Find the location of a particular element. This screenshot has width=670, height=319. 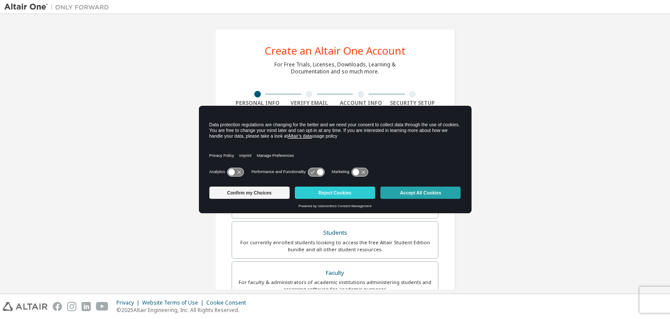

div: Verify Email is located at coordinates (309, 103).